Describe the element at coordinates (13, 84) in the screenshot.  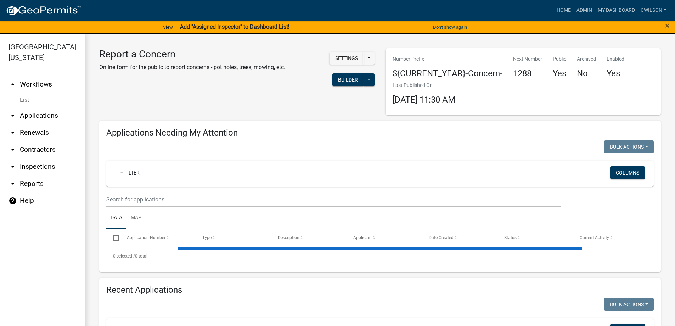
I see `i: arrow_drop_up` at that location.